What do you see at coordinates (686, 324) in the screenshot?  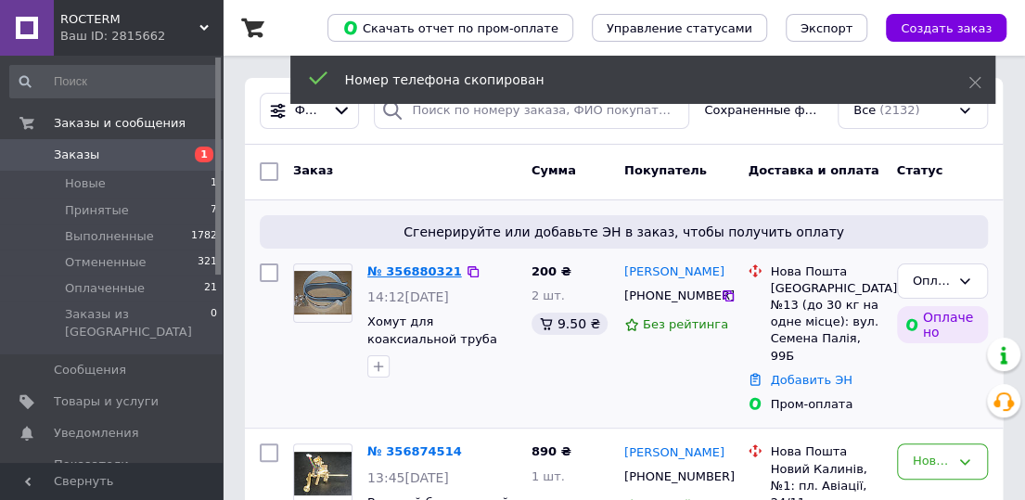 I see `span: Без рейтинга` at bounding box center [686, 324].